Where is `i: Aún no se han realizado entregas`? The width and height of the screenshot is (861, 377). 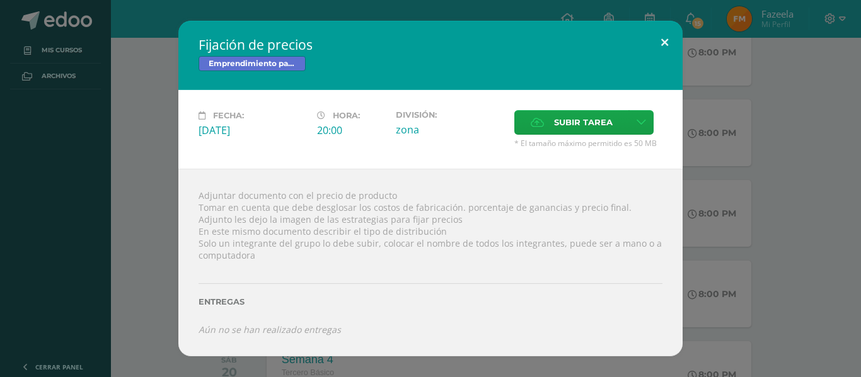
i: Aún no se han realizado entregas is located at coordinates (270, 330).